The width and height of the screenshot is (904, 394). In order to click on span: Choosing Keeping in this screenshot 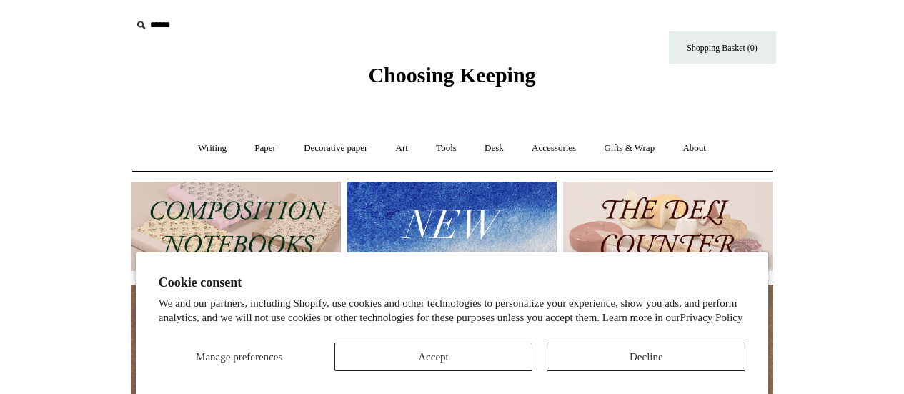, I will do `click(451, 74)`.